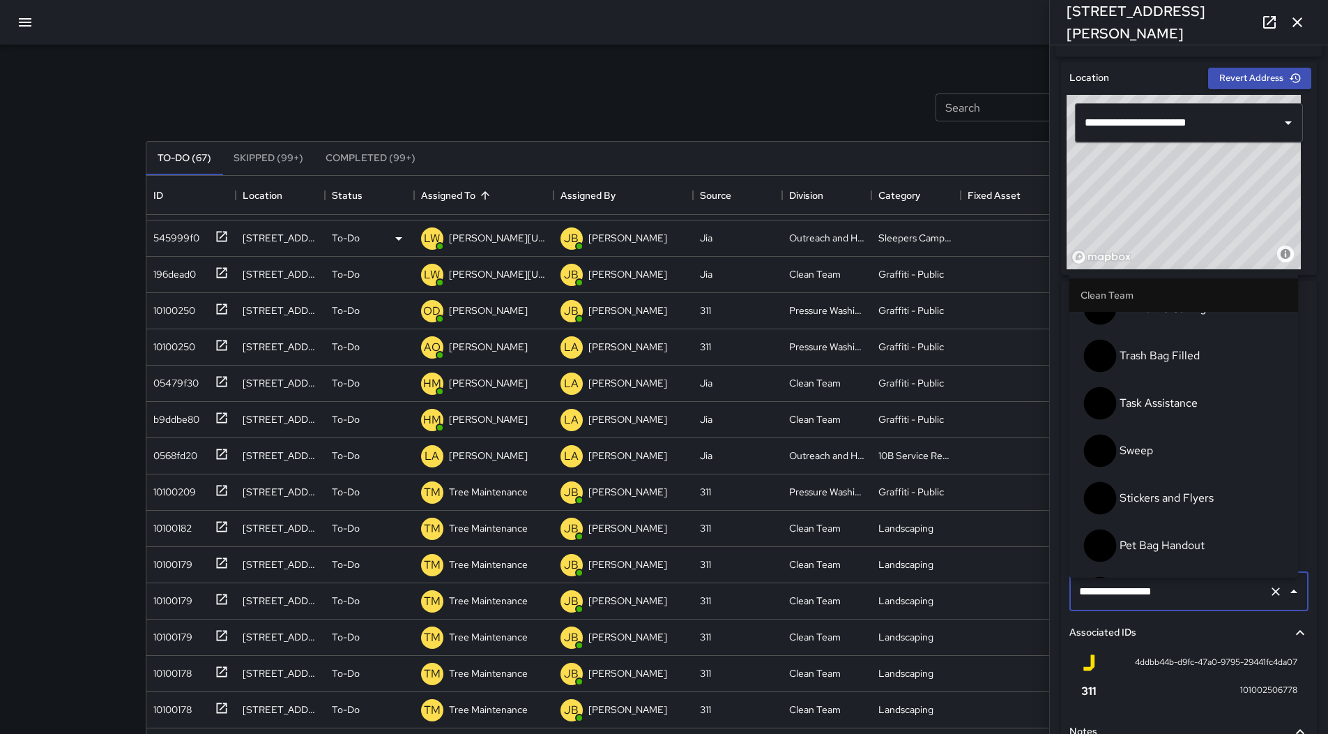 Image resolution: width=1328 pixels, height=734 pixels. What do you see at coordinates (280, 274) in the screenshot?
I see `div: 301 Grove Street` at bounding box center [280, 274].